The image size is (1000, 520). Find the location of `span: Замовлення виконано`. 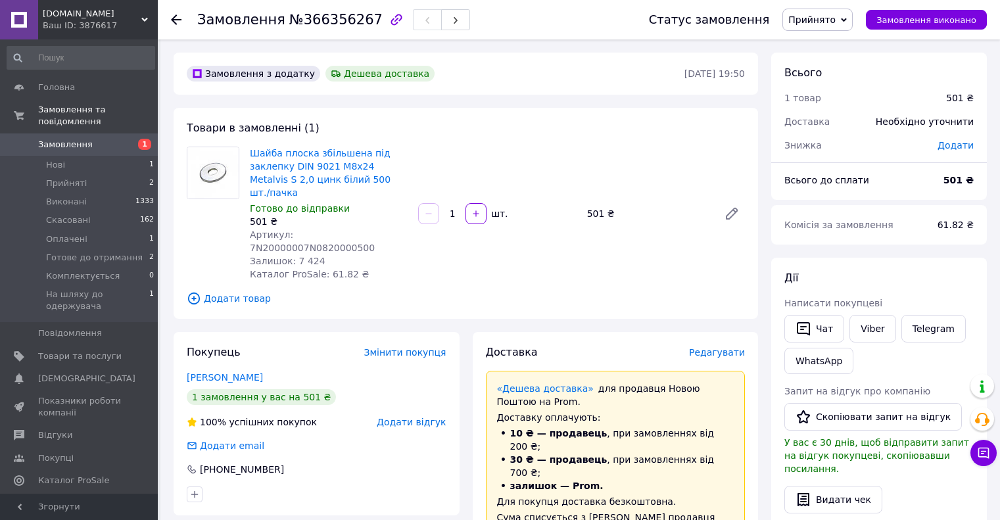

span: Замовлення виконано is located at coordinates (927, 20).